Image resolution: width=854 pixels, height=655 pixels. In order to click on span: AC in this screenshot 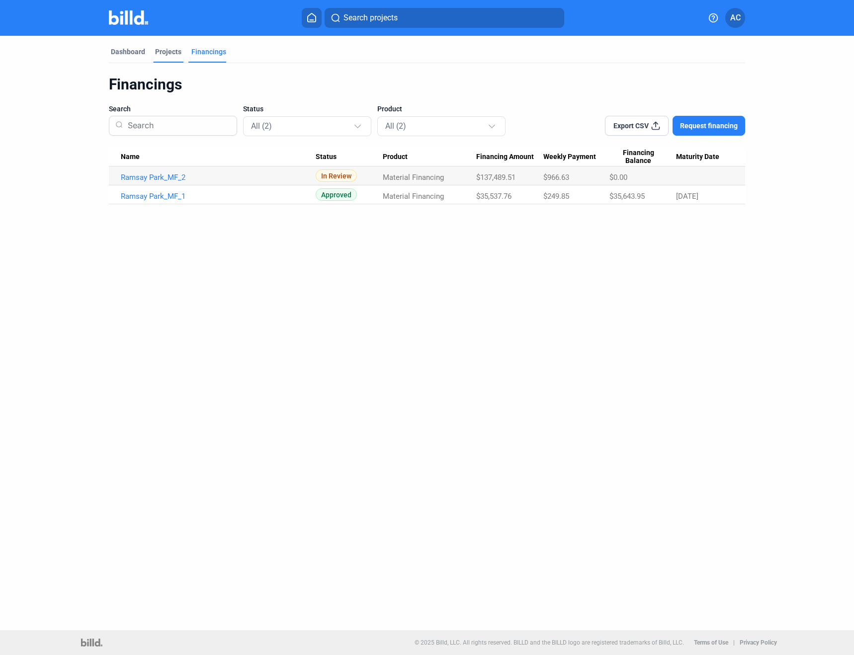, I will do `click(735, 18)`.